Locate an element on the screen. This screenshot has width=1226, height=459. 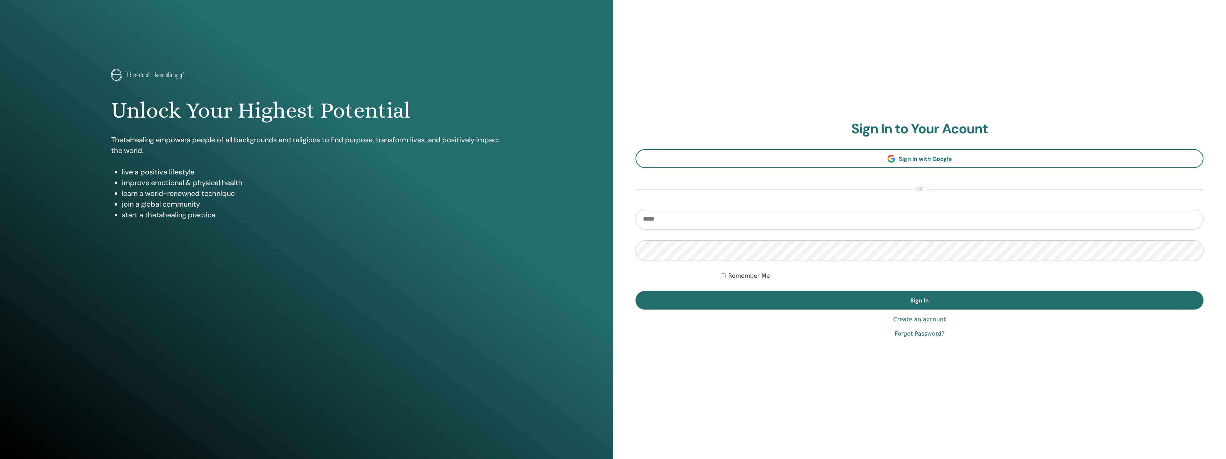
p: ThetaHealing empowers people of all backgrounds and religions to find purpose, transform lives, a... is located at coordinates (307, 145).